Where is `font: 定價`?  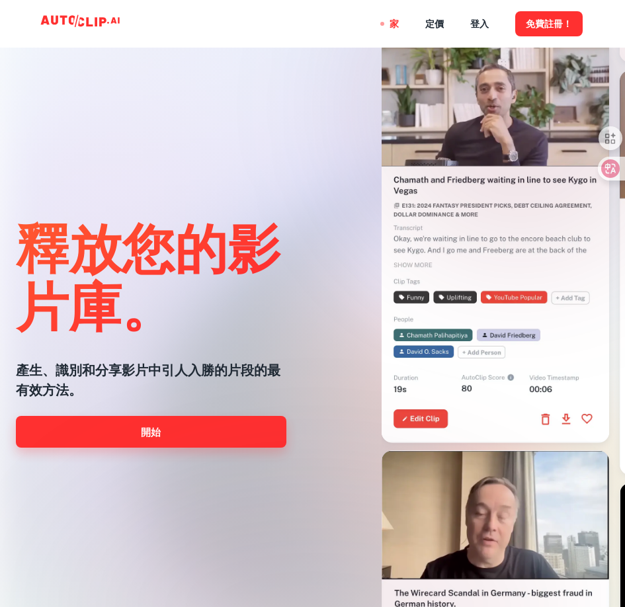 font: 定價 is located at coordinates (434, 24).